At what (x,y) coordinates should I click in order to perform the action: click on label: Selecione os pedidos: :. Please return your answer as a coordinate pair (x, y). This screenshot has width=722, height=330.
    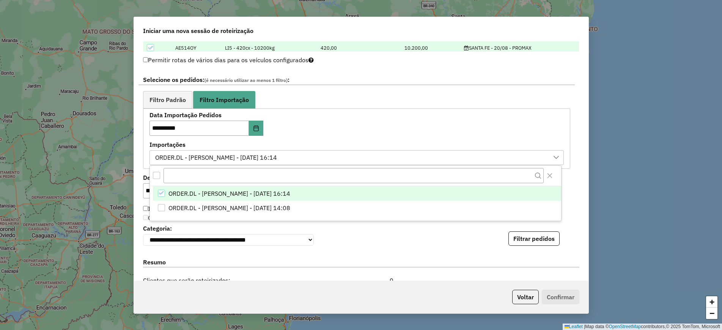
    Looking at the image, I should click on (357, 80).